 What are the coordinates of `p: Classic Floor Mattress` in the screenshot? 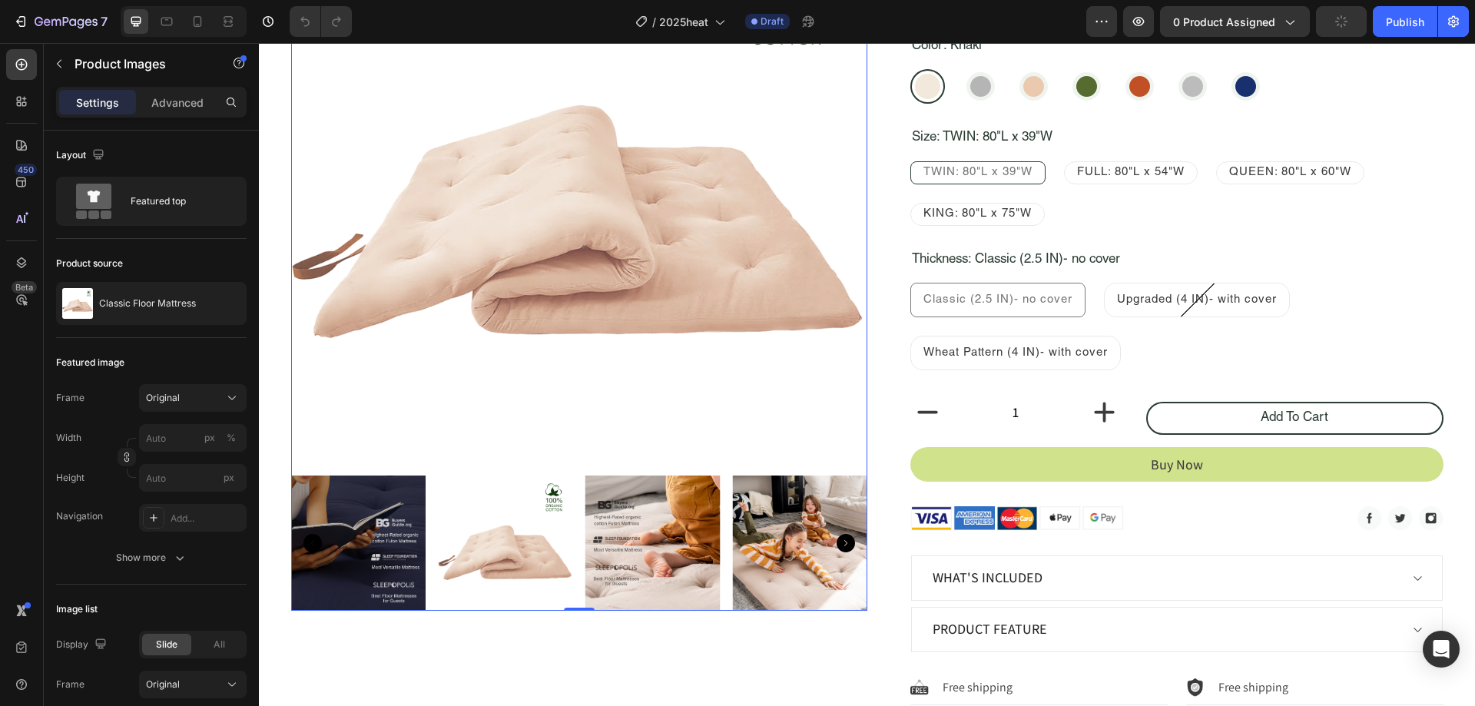 It's located at (147, 303).